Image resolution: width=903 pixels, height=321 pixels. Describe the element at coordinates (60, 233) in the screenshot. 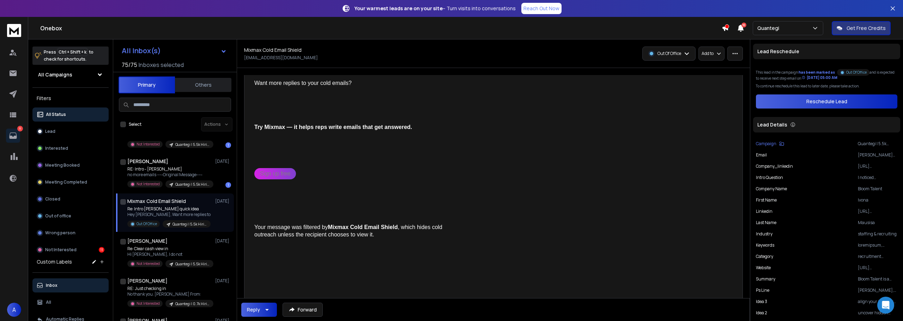

I see `p: Wrong person` at that location.